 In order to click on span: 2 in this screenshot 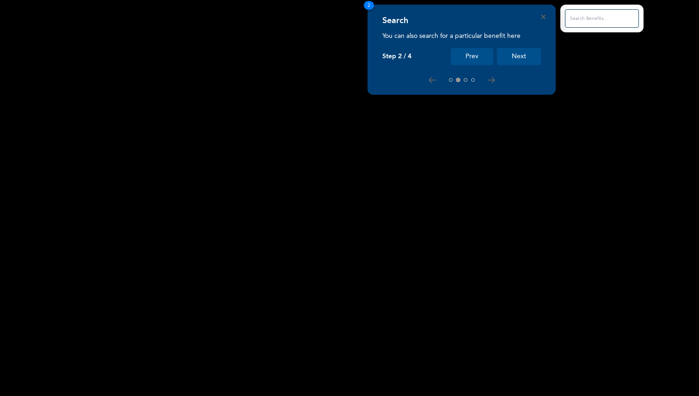, I will do `click(369, 5)`.